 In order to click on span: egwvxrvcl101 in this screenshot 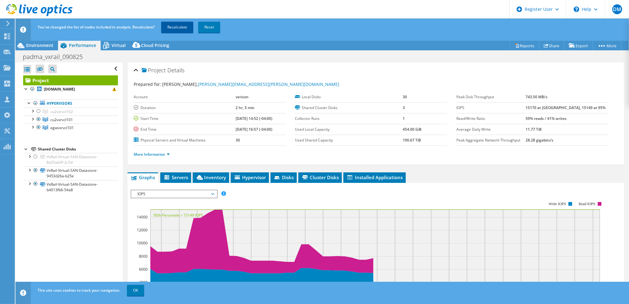, I will do `click(62, 128)`.